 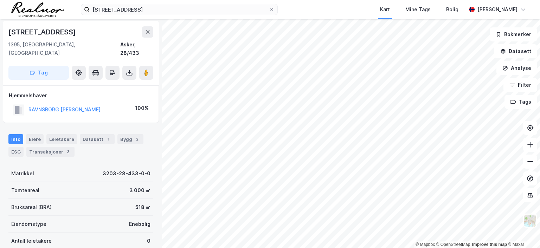 I want to click on button: Bokmerker, so click(x=514, y=34).